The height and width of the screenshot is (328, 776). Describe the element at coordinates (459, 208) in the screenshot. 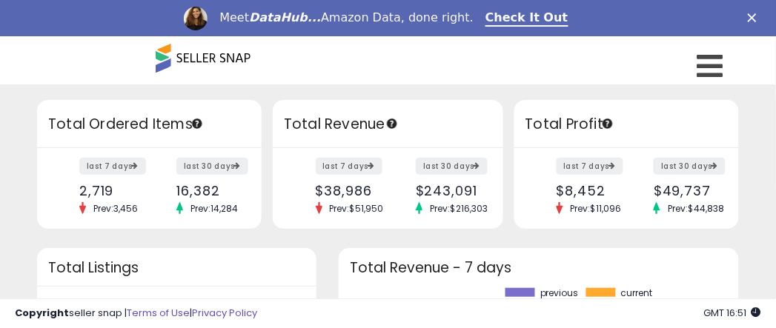

I see `span: Prev: $216,303` at that location.